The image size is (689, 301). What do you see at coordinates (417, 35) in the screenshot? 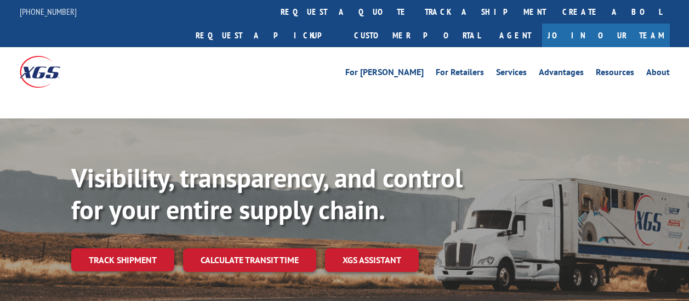
I see `a: Customer Portal` at bounding box center [417, 35].